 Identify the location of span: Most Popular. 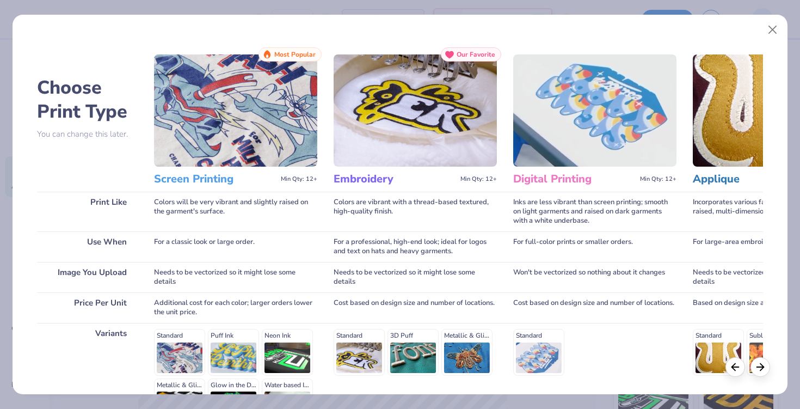
(295, 54).